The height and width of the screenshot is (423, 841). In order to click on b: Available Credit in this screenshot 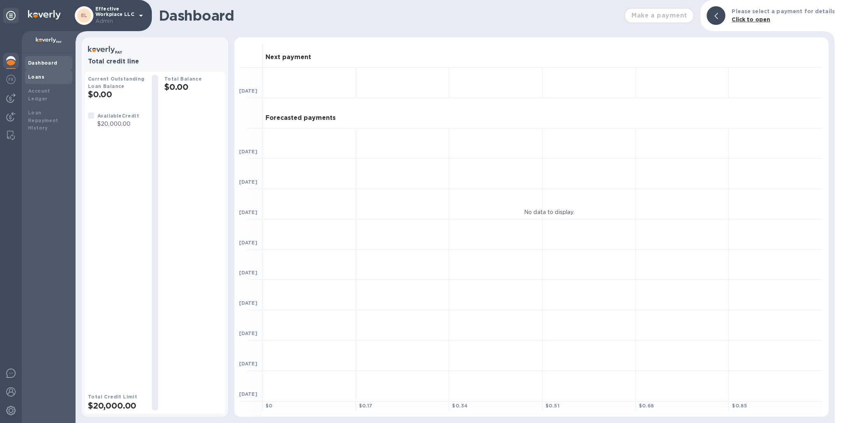, I will do `click(118, 116)`.